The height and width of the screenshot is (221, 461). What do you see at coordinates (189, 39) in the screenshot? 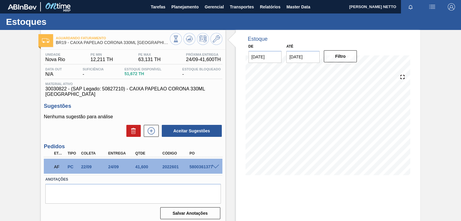
I see `button: Atualizar Gráfico` at bounding box center [189, 39].